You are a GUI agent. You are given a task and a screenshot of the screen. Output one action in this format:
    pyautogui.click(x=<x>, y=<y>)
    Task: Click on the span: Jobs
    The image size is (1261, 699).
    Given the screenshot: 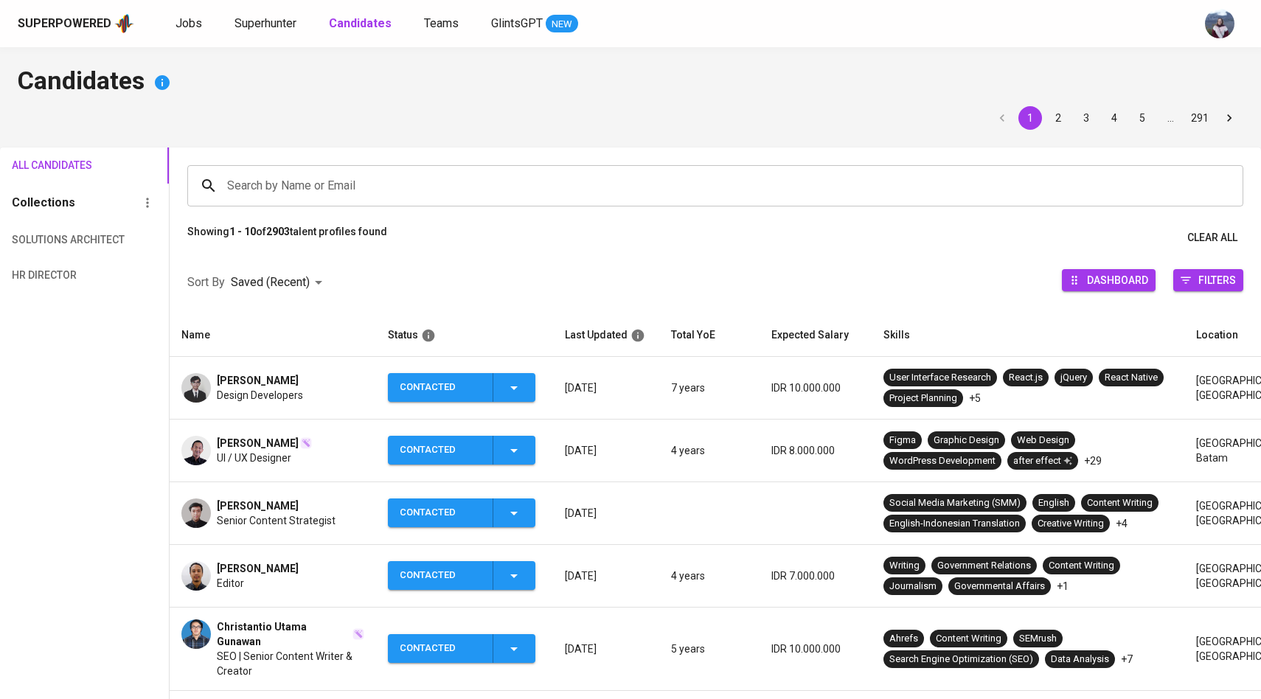 What is the action you would take?
    pyautogui.click(x=189, y=23)
    